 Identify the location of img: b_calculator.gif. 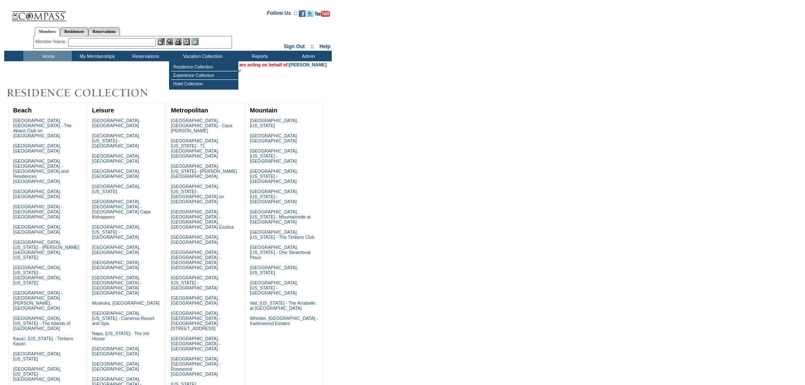
(195, 41).